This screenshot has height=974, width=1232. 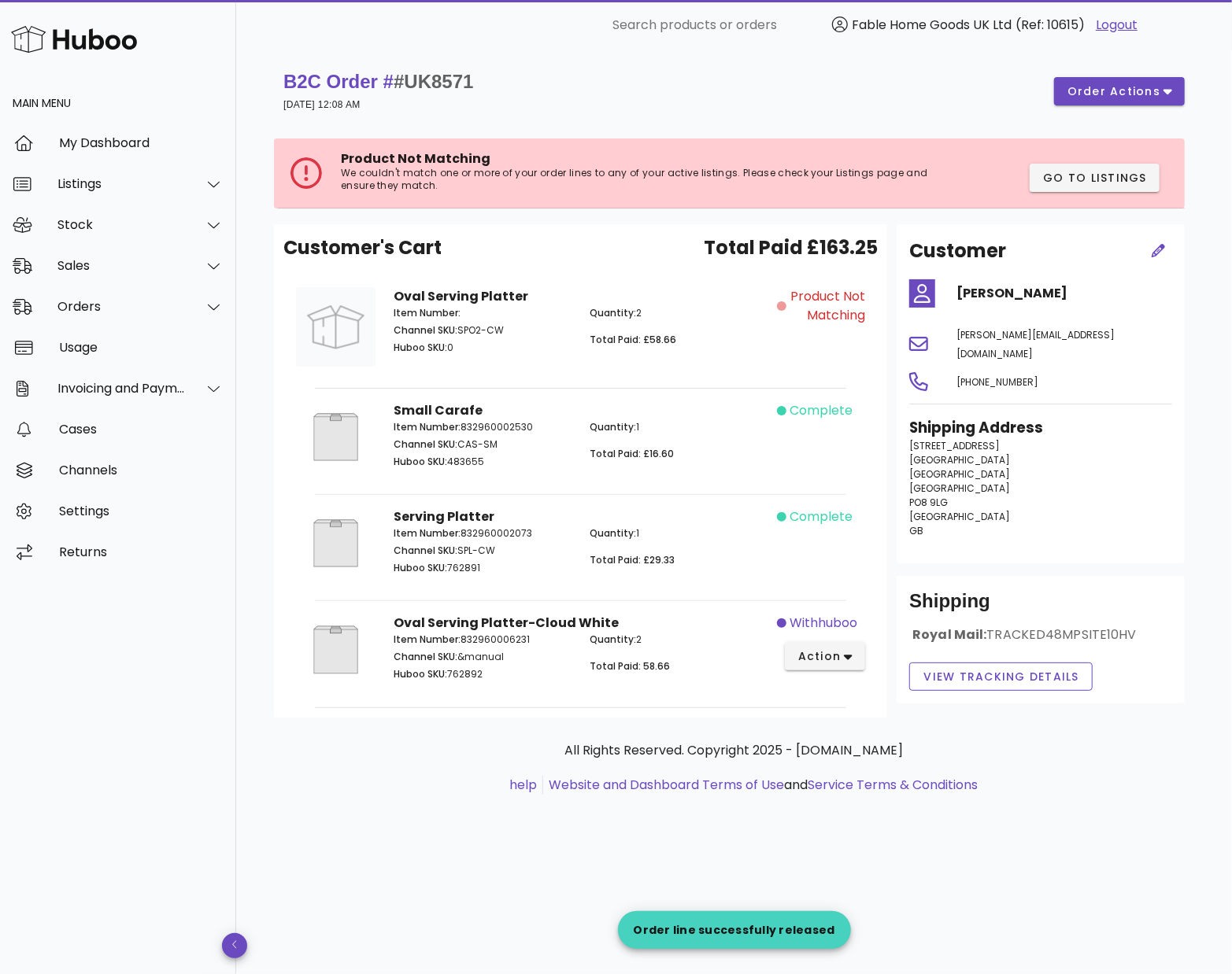 I want to click on span: GB, so click(x=916, y=530).